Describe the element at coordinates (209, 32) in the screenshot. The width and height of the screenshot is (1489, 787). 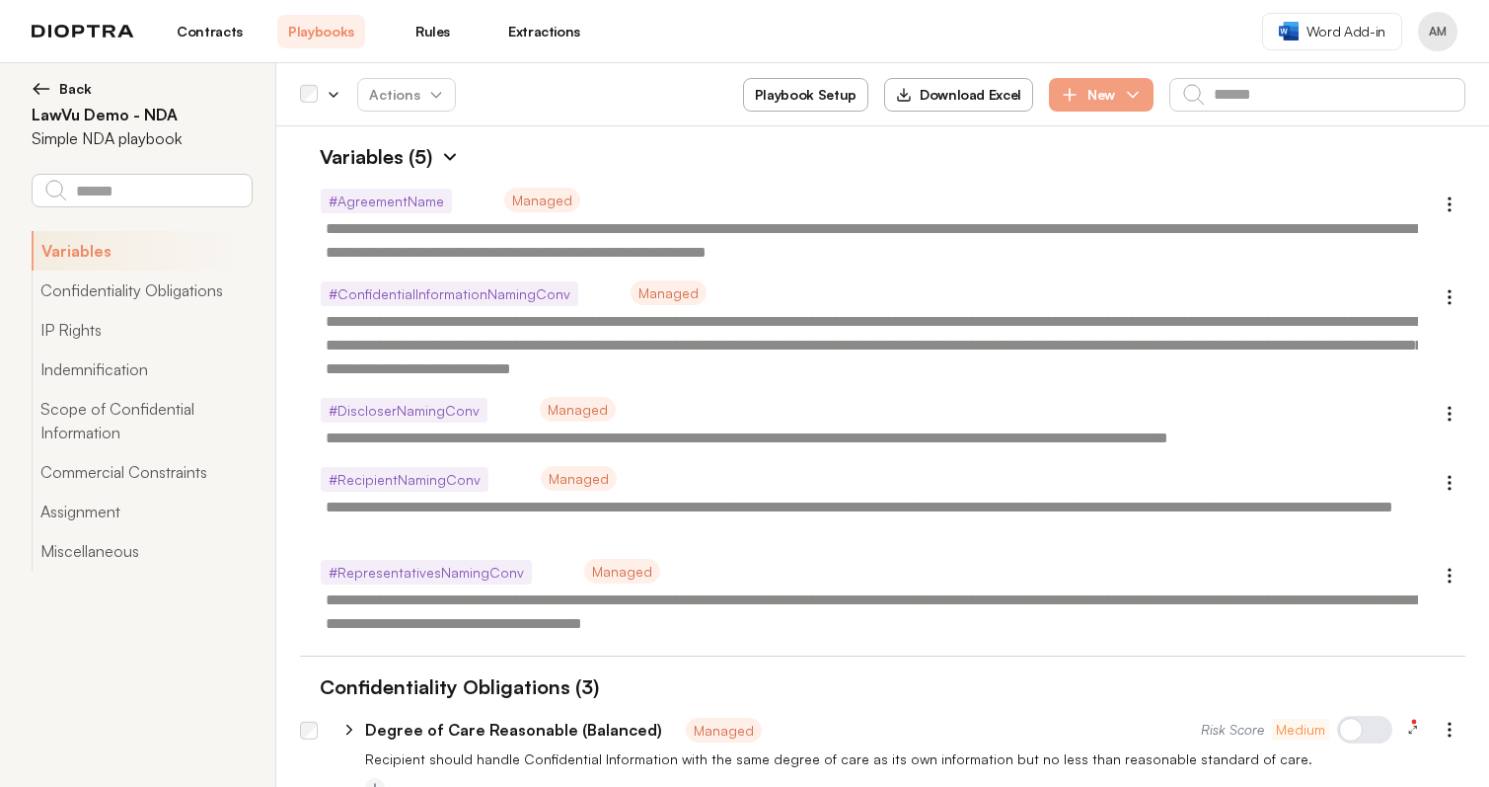
I see `a: Contracts` at that location.